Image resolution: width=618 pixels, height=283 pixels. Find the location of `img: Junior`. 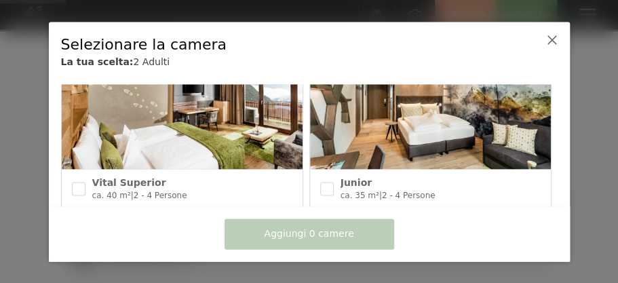

img: Junior is located at coordinates (430, 118).